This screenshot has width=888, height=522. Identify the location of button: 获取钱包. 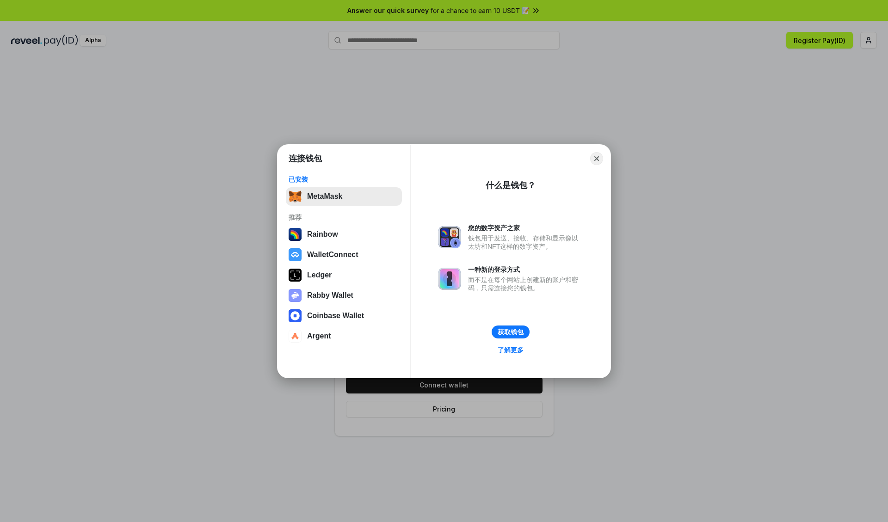
(510, 332).